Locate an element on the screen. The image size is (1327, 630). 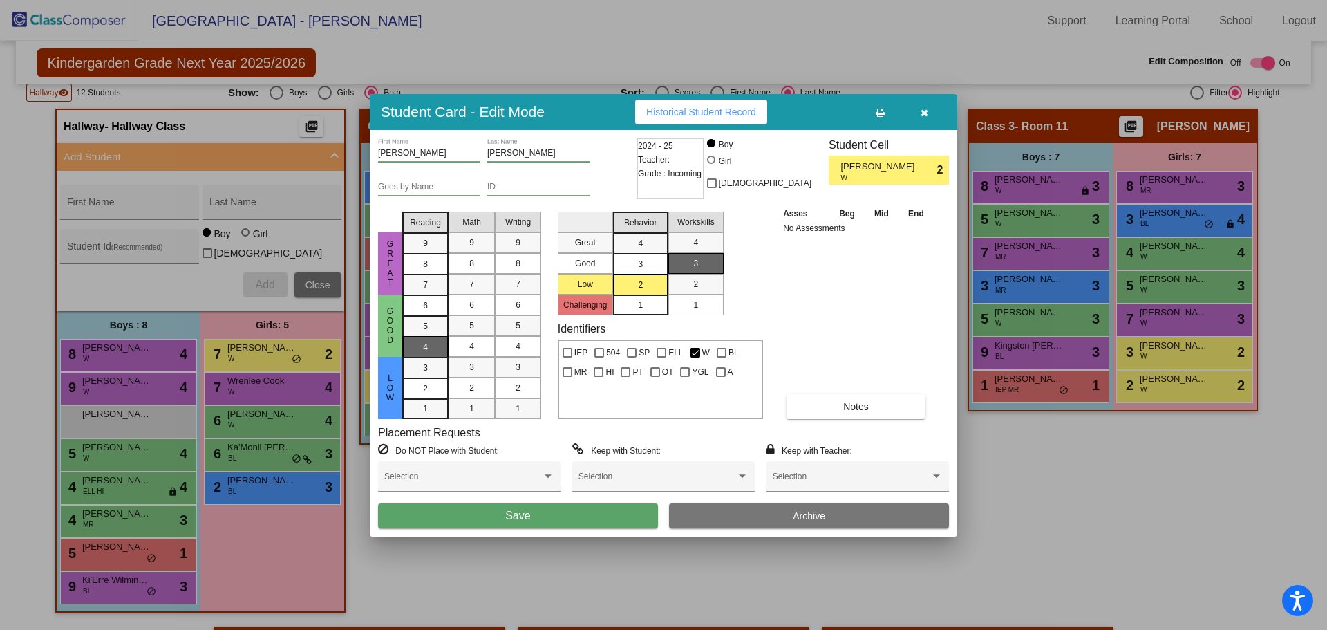
button: Save is located at coordinates (518, 516).